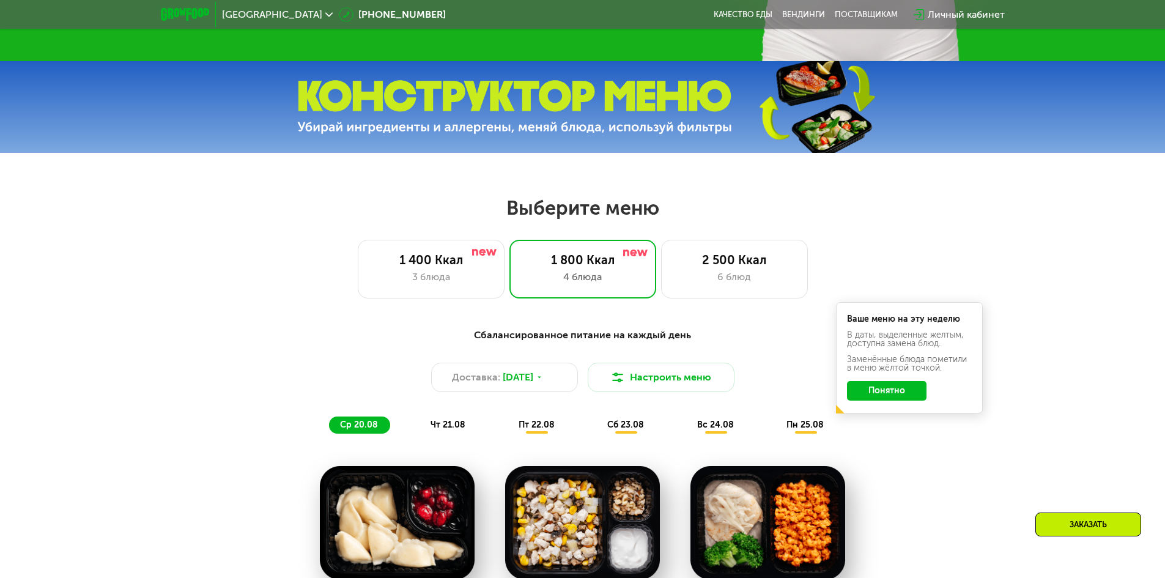  I want to click on span: Доставка:, so click(476, 377).